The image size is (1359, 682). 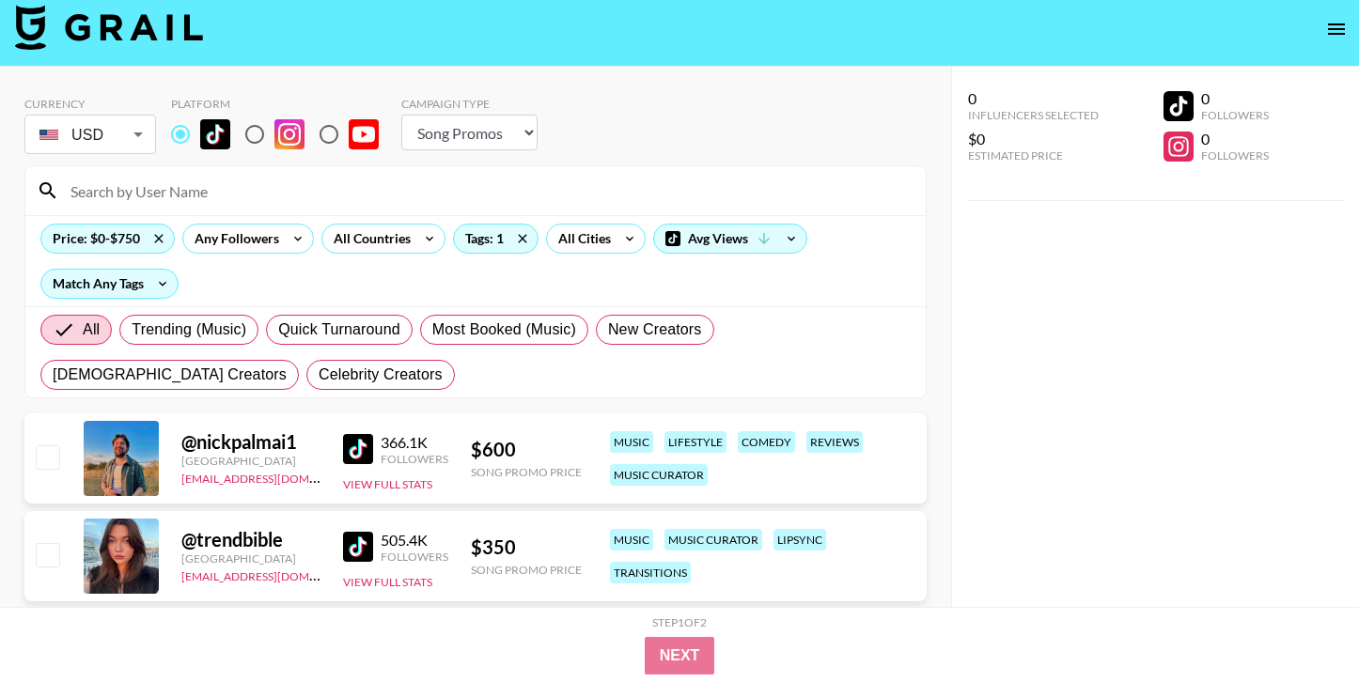 I want to click on span: All, so click(x=91, y=330).